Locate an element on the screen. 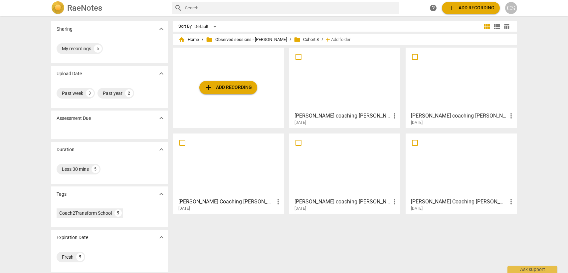  p: Sharing is located at coordinates (65, 29).